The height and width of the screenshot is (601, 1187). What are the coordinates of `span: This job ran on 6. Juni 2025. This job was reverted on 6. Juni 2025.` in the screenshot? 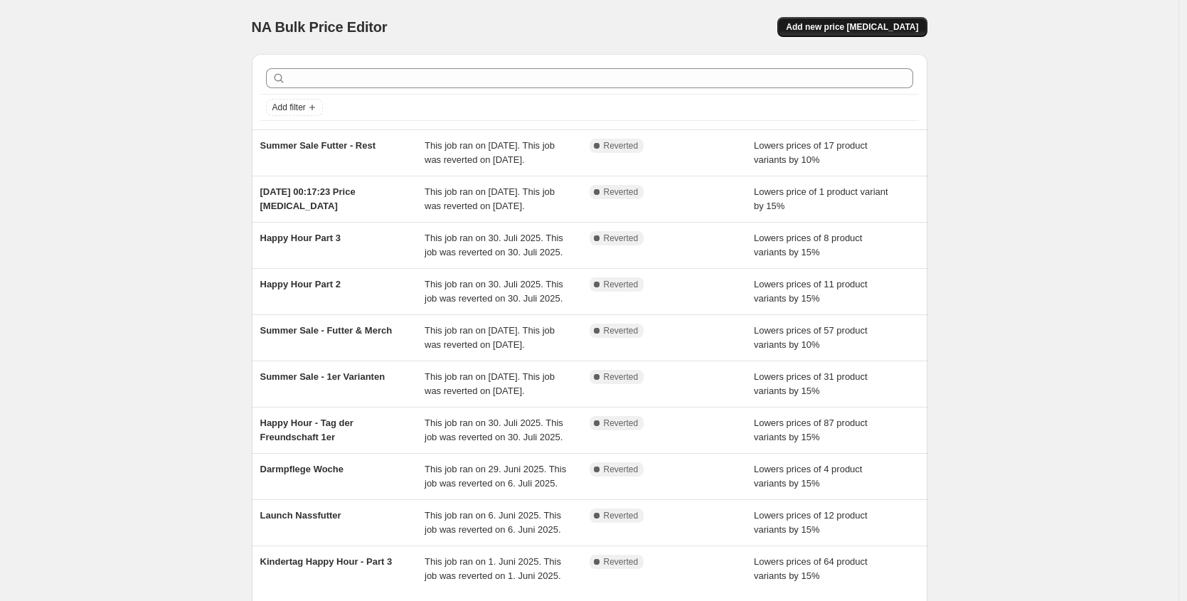 It's located at (493, 522).